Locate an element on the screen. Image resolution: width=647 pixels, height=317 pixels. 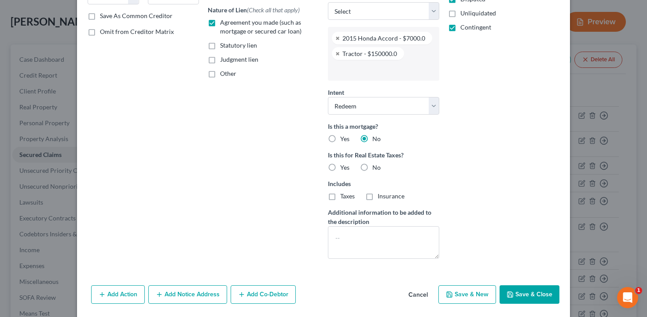
span: Agreement you made (such as mortgage or secured car loan) is located at coordinates (261, 26).